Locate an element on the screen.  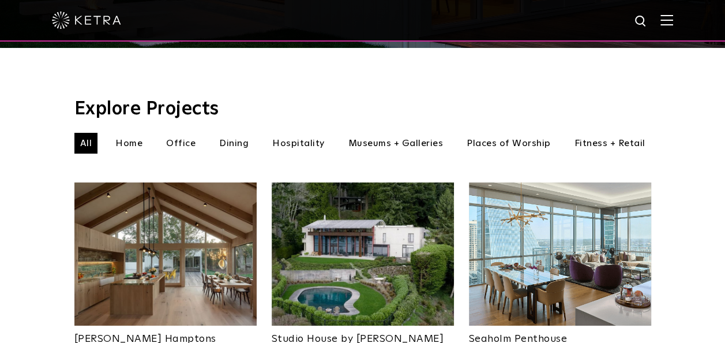
li: Hospitality is located at coordinates (298, 143).